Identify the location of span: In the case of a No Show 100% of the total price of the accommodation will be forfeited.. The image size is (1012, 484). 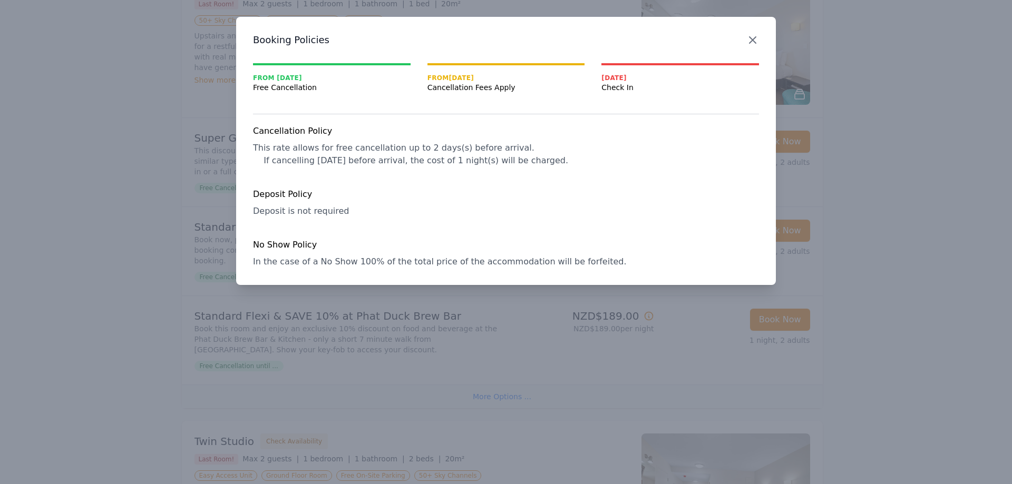
(439, 261).